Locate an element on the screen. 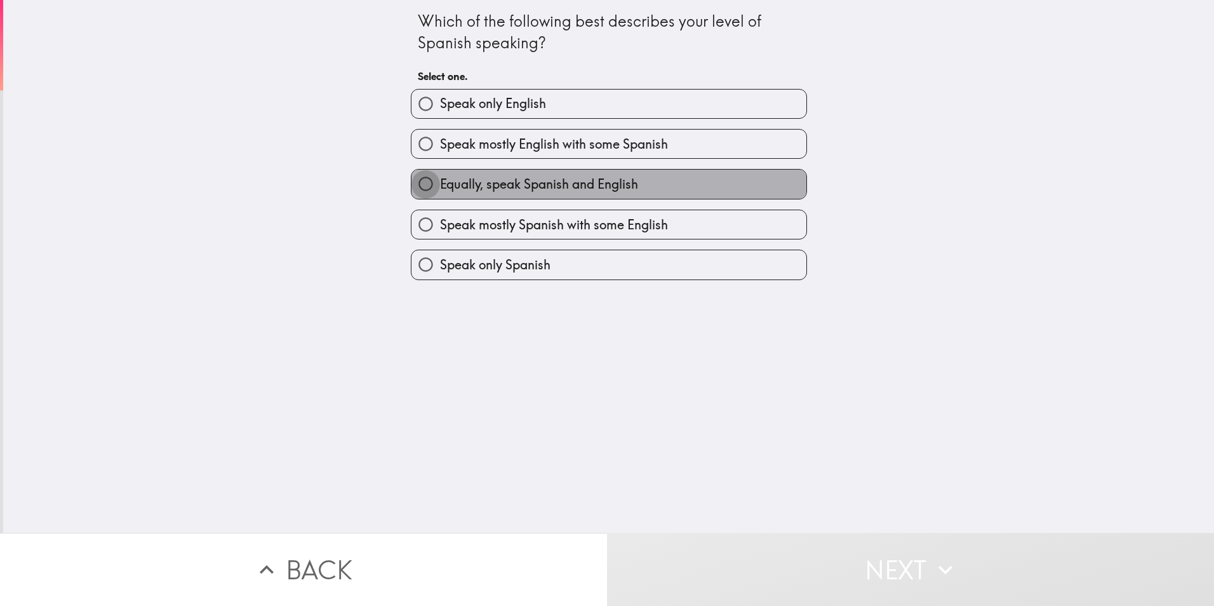  button: Next is located at coordinates (911, 569).